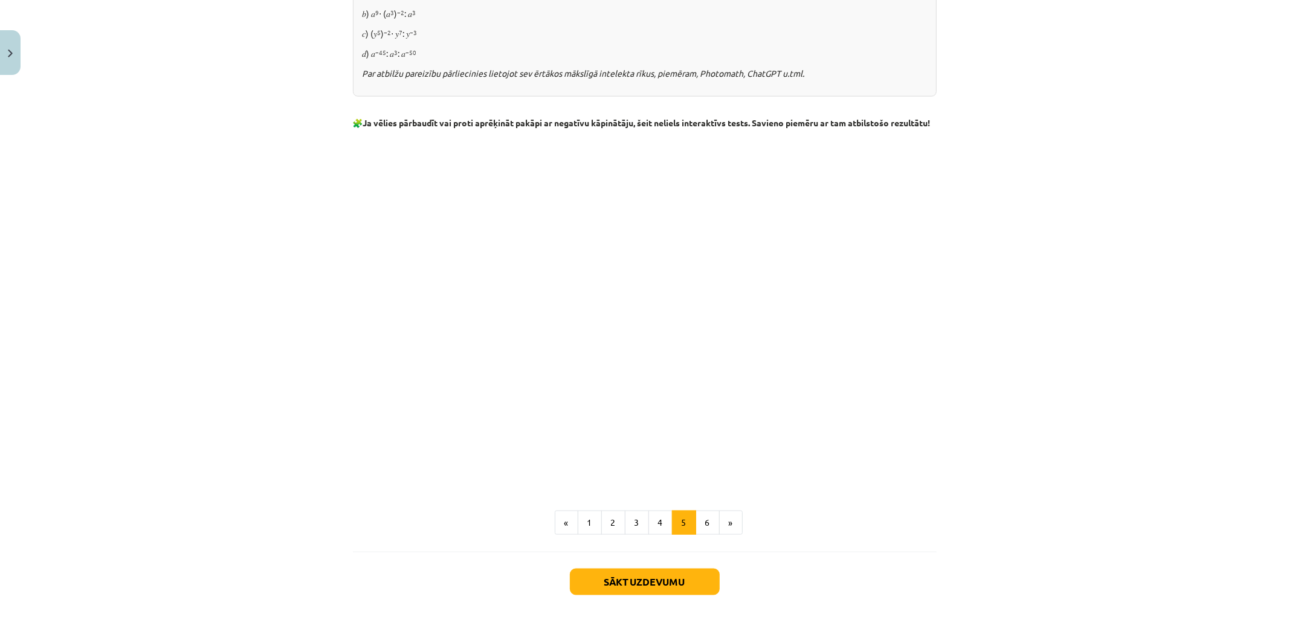 The width and height of the screenshot is (1289, 617). What do you see at coordinates (379, 32) in the screenshot?
I see `sup: 5` at bounding box center [379, 32].